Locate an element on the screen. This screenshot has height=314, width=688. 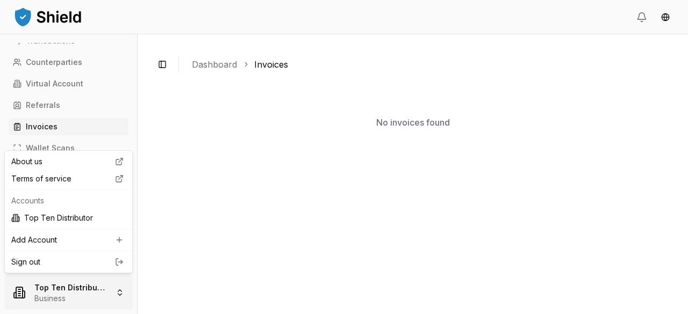
div: Terms of service is located at coordinates (68, 179).